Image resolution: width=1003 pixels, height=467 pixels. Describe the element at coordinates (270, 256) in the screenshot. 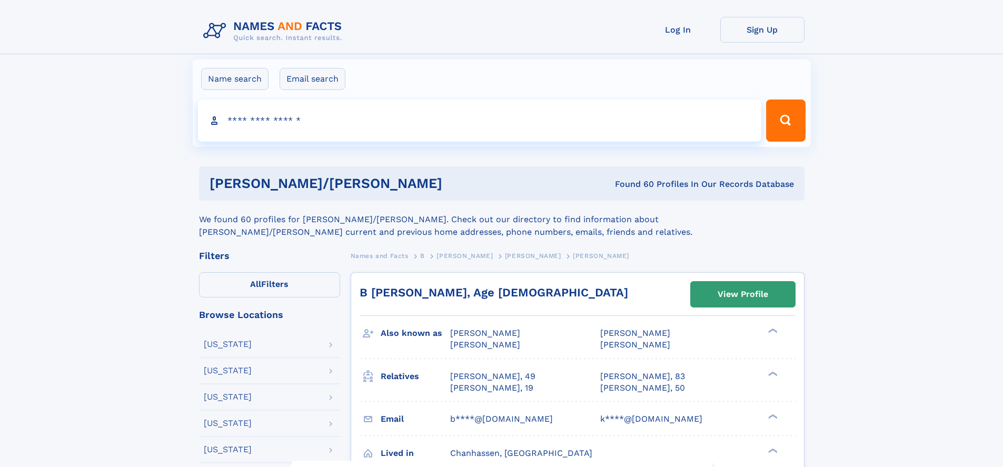

I see `div: Filters` at that location.